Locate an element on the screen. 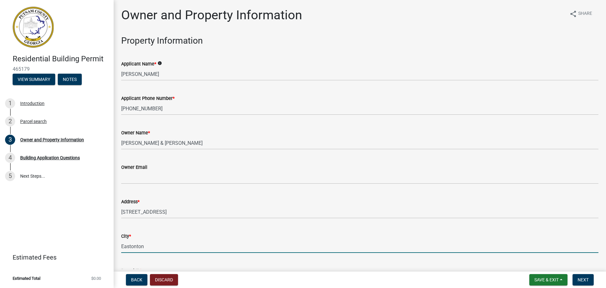 Image resolution: width=606 pixels, height=288 pixels. label: City is located at coordinates (126, 236).